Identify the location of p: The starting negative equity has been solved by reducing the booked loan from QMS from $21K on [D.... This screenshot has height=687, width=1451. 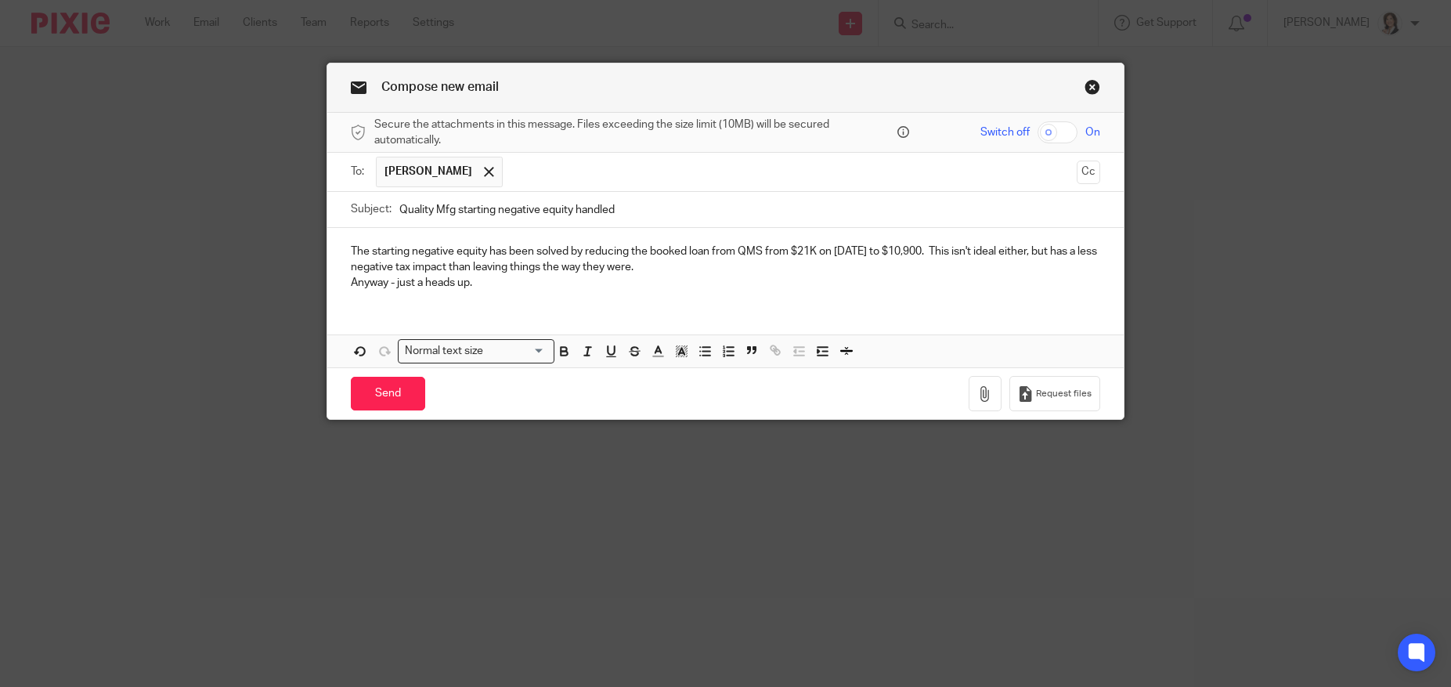
(725, 259).